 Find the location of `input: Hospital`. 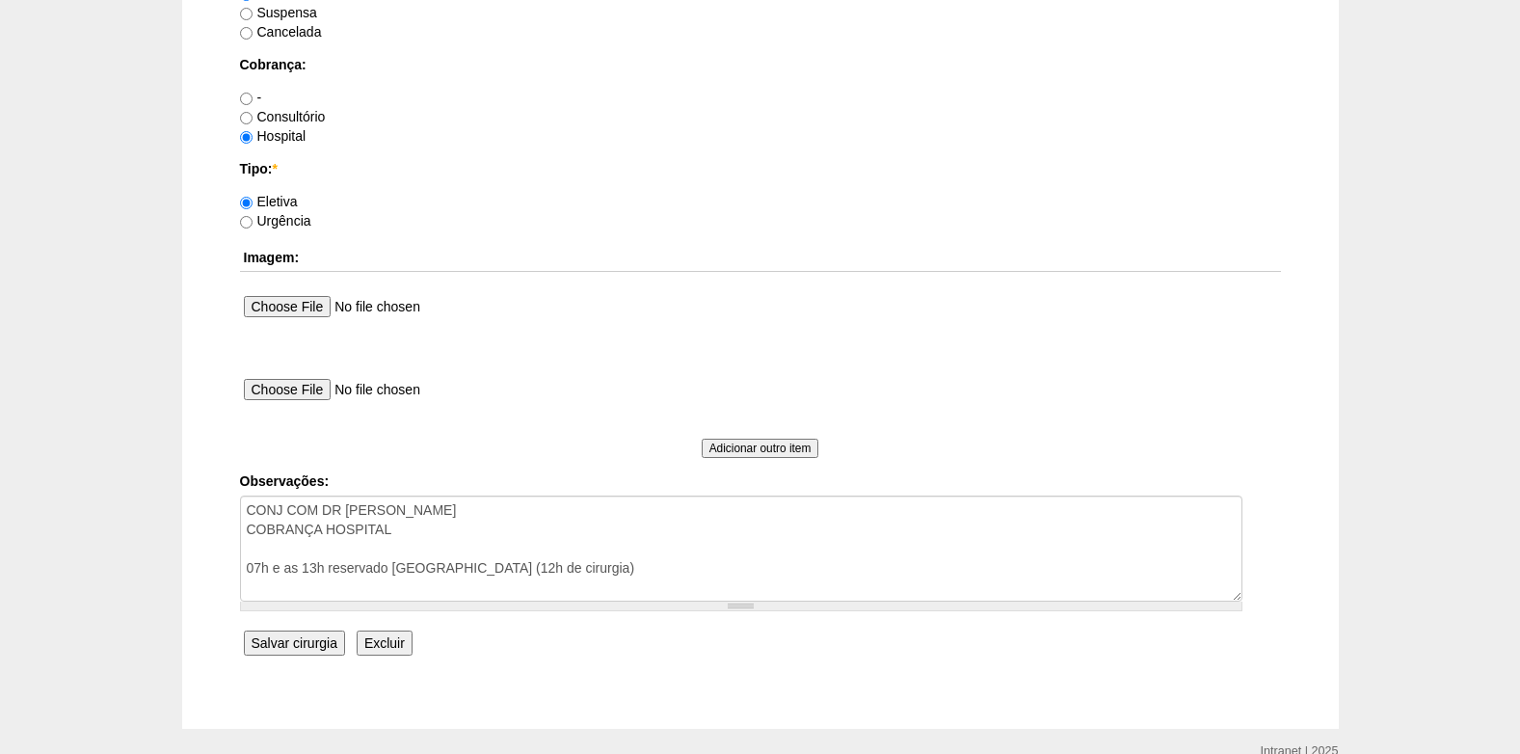

input: Hospital is located at coordinates (246, 137).